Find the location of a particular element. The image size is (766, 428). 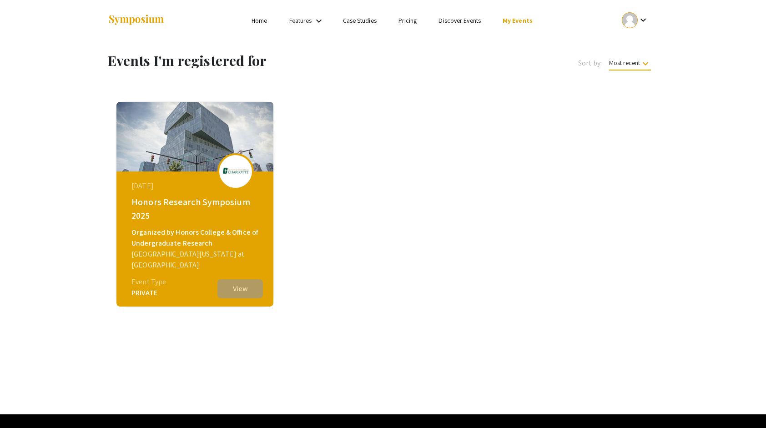

button: Expand account dropdown is located at coordinates (635, 20).